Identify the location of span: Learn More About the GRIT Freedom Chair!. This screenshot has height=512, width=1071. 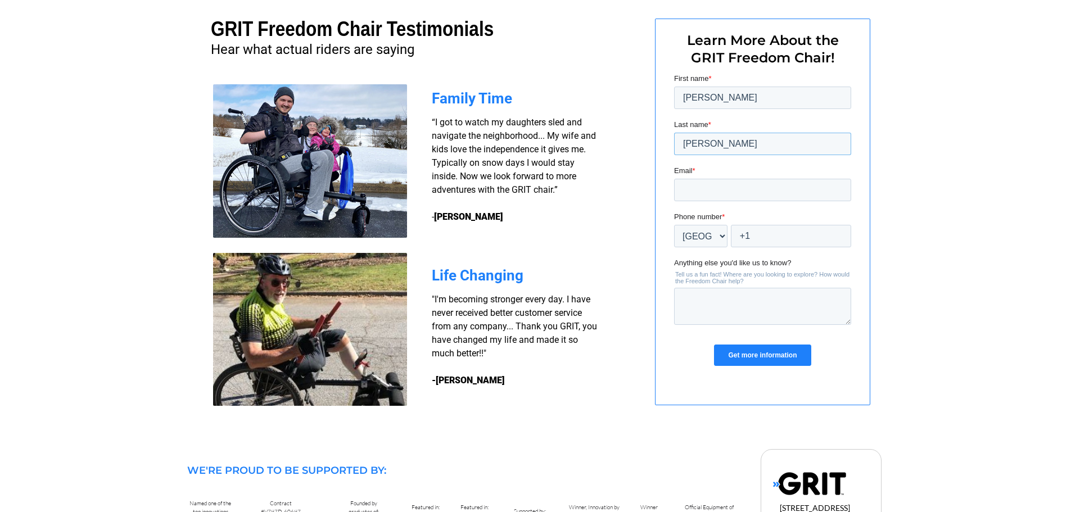
(763, 49).